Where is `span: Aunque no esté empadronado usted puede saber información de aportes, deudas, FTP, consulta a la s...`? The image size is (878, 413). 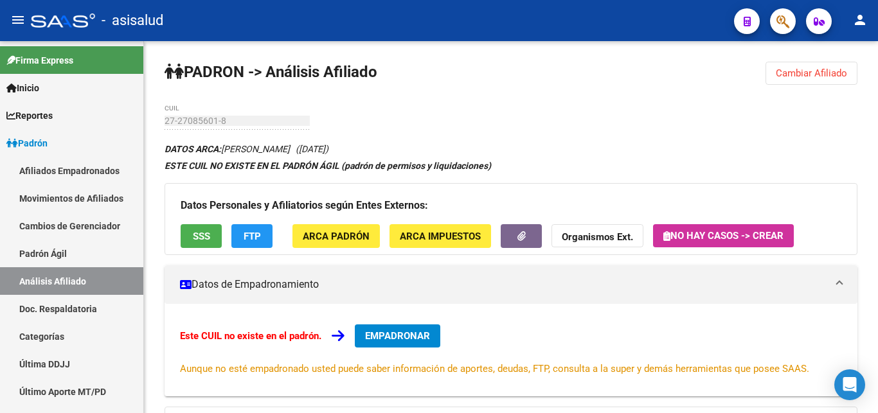
span: Aunque no esté empadronado usted puede saber información de aportes, deudas, FTP, consulta a la s... is located at coordinates (494, 369).